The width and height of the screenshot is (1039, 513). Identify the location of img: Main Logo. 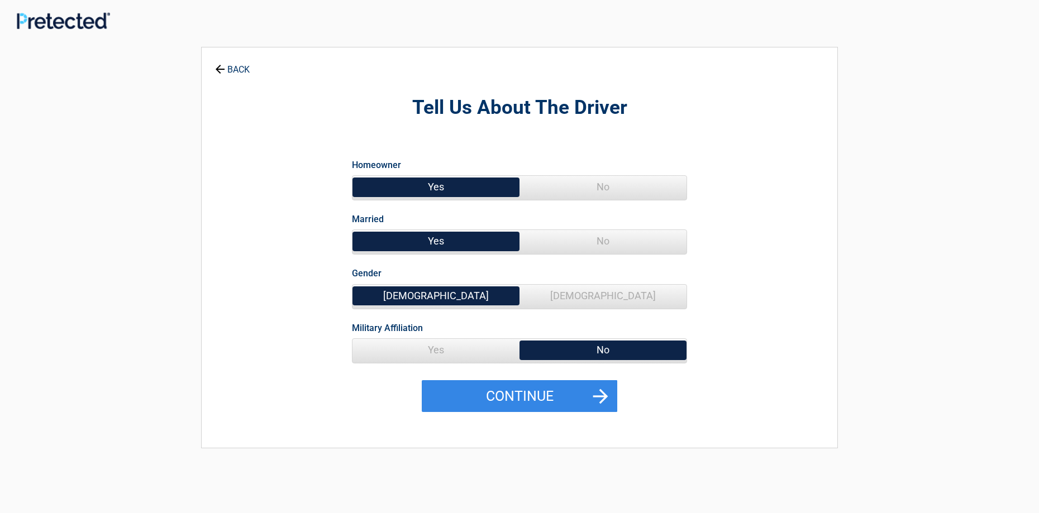
(63, 21).